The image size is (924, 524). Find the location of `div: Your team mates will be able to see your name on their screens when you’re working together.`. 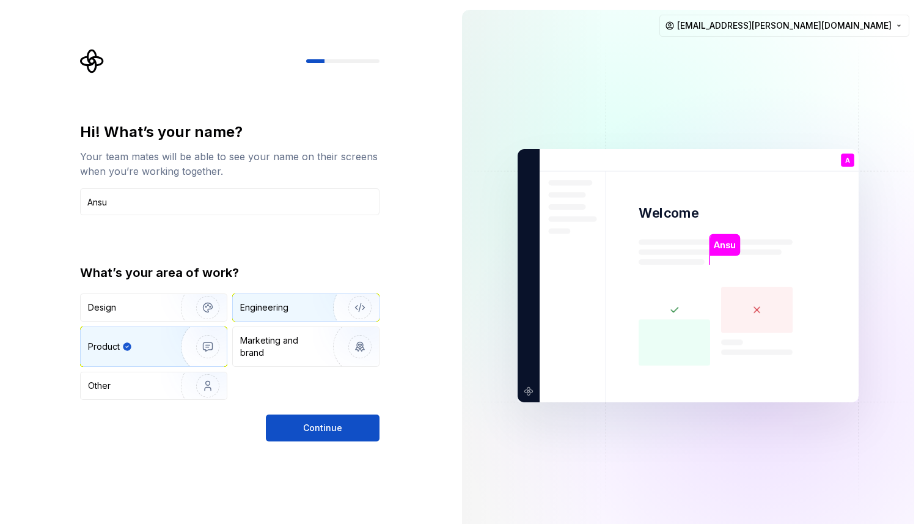

div: Your team mates will be able to see your name on their screens when you’re working together. is located at coordinates (230, 164).